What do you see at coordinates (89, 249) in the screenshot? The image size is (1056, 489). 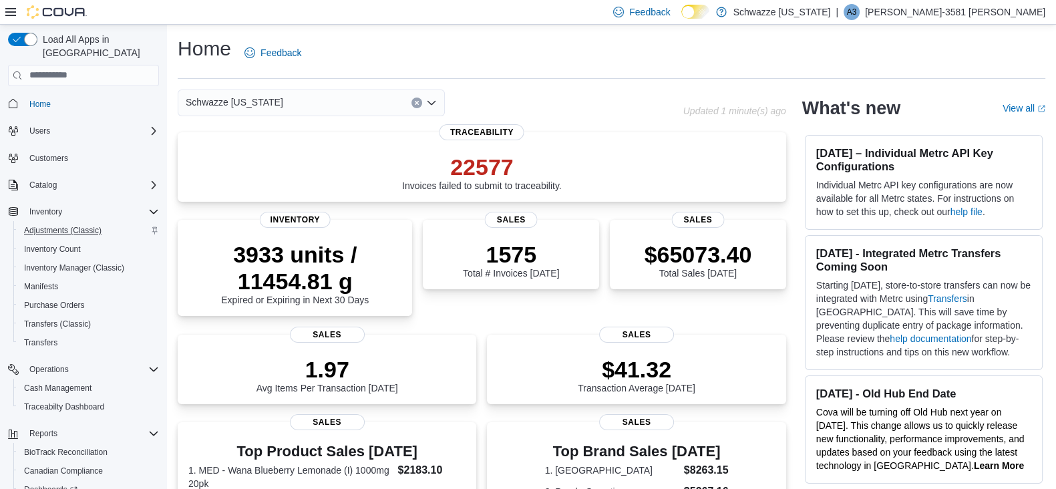 I see `button: Inventory Count` at bounding box center [89, 249].